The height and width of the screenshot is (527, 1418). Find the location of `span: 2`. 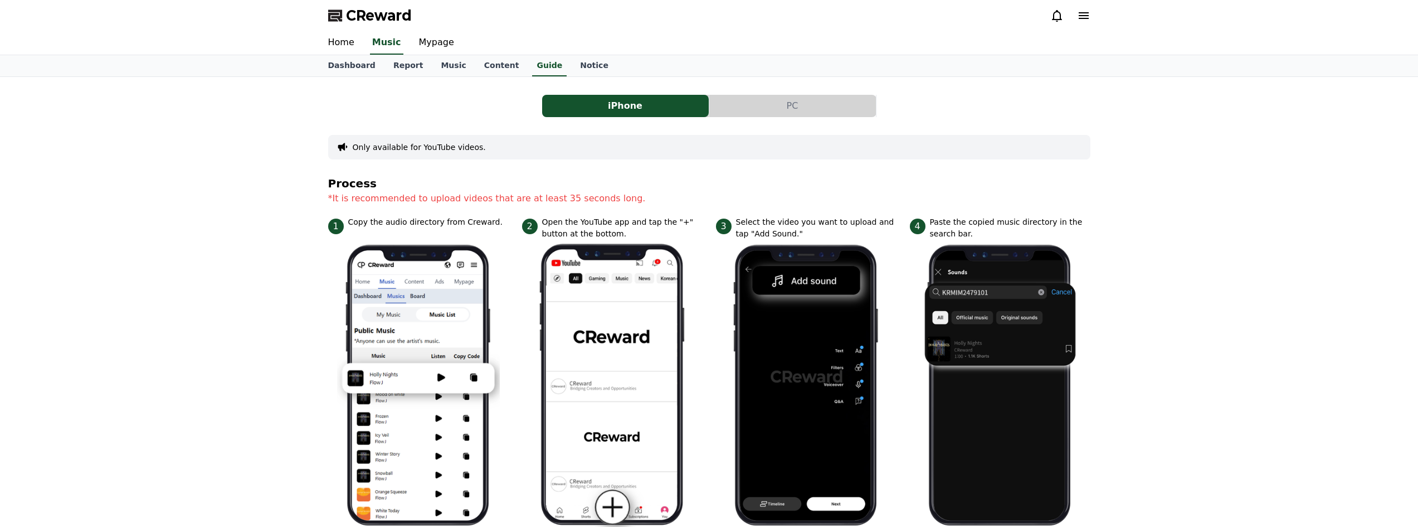

span: 2 is located at coordinates (530, 226).